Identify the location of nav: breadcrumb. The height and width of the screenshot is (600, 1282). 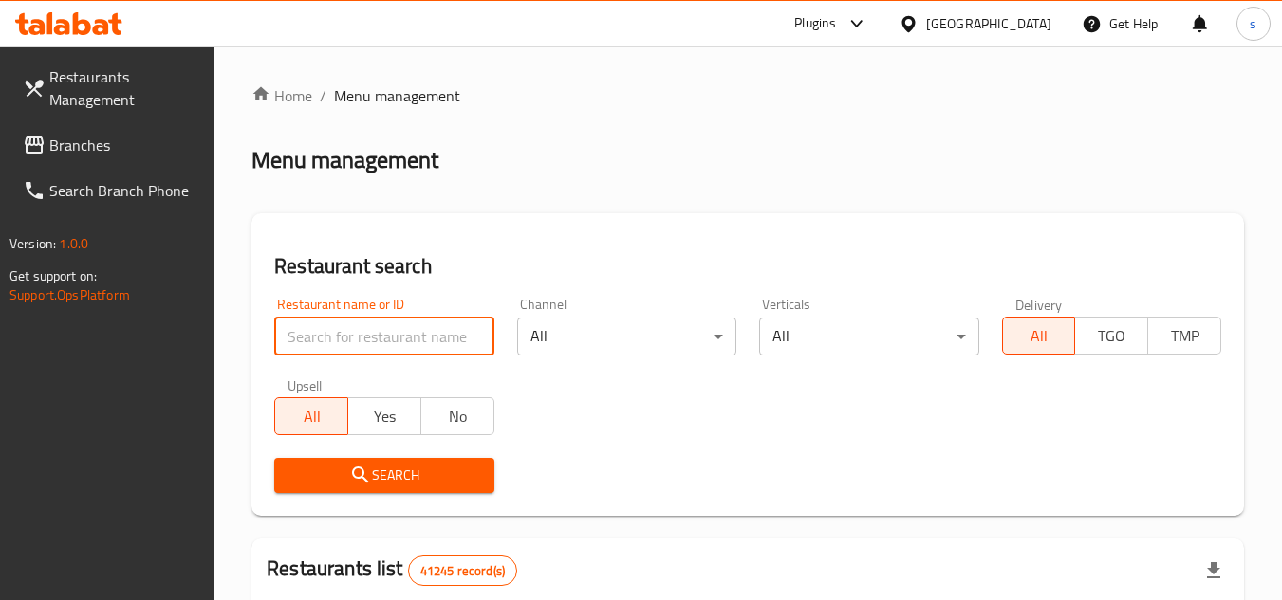
(747, 96).